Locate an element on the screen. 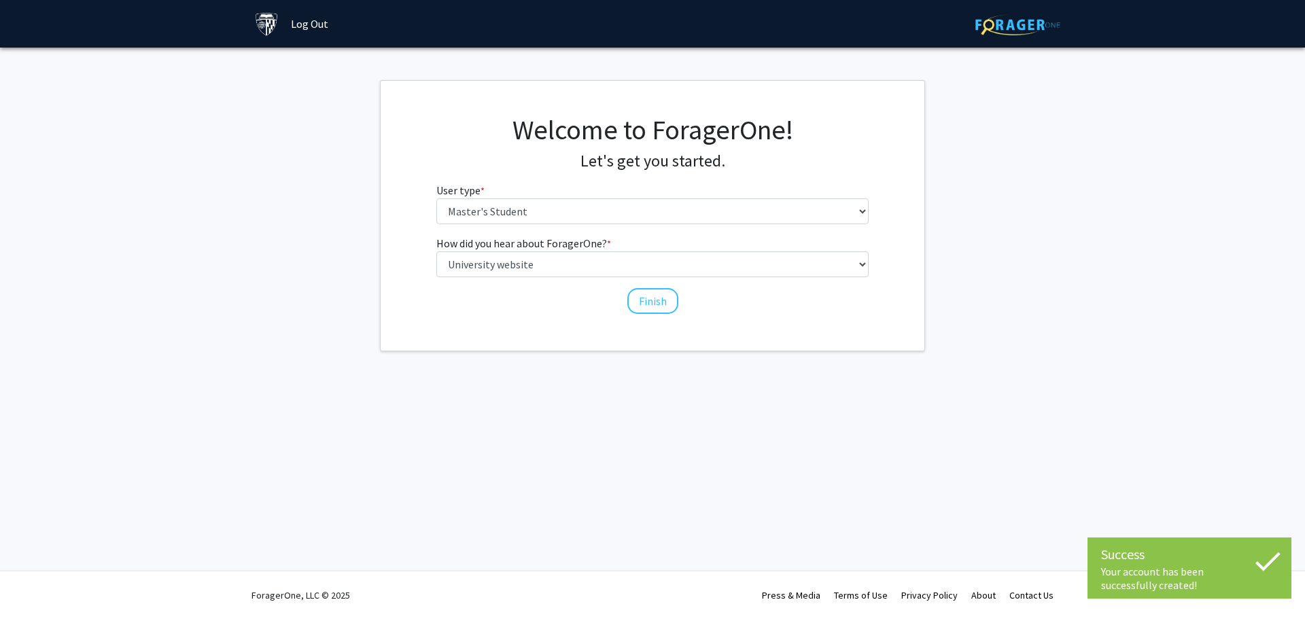  div: ForagerOne, LLC © 2025 is located at coordinates (300, 595).